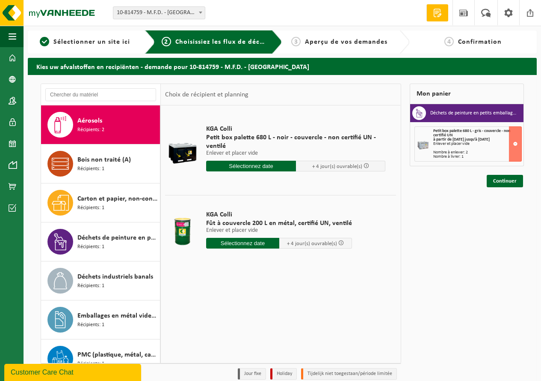 Image resolution: width=541 pixels, height=381 pixels. Describe the element at coordinates (480, 42) in the screenshot. I see `span: Confirmation` at that location.